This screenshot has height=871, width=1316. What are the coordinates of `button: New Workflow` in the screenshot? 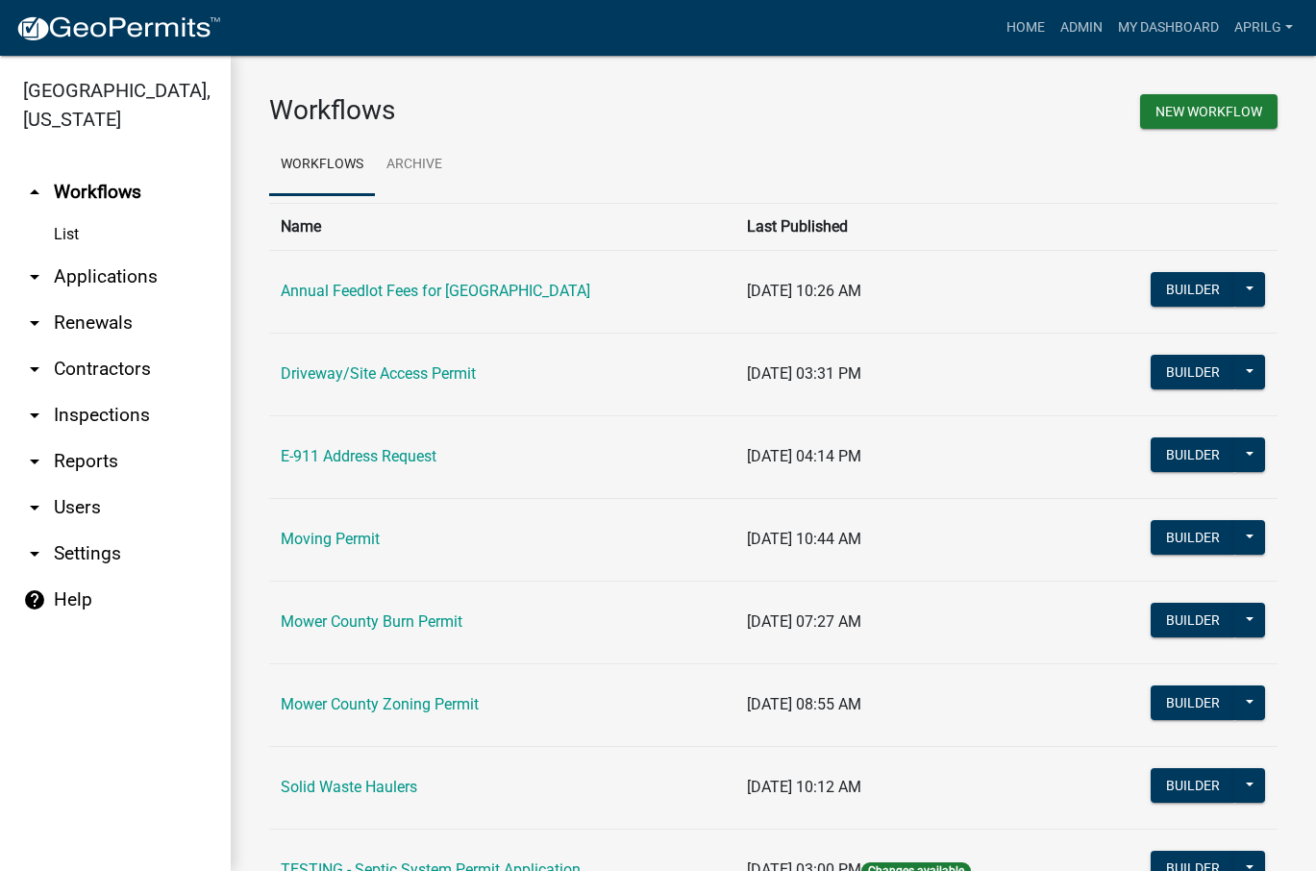 It's located at (1208, 111).